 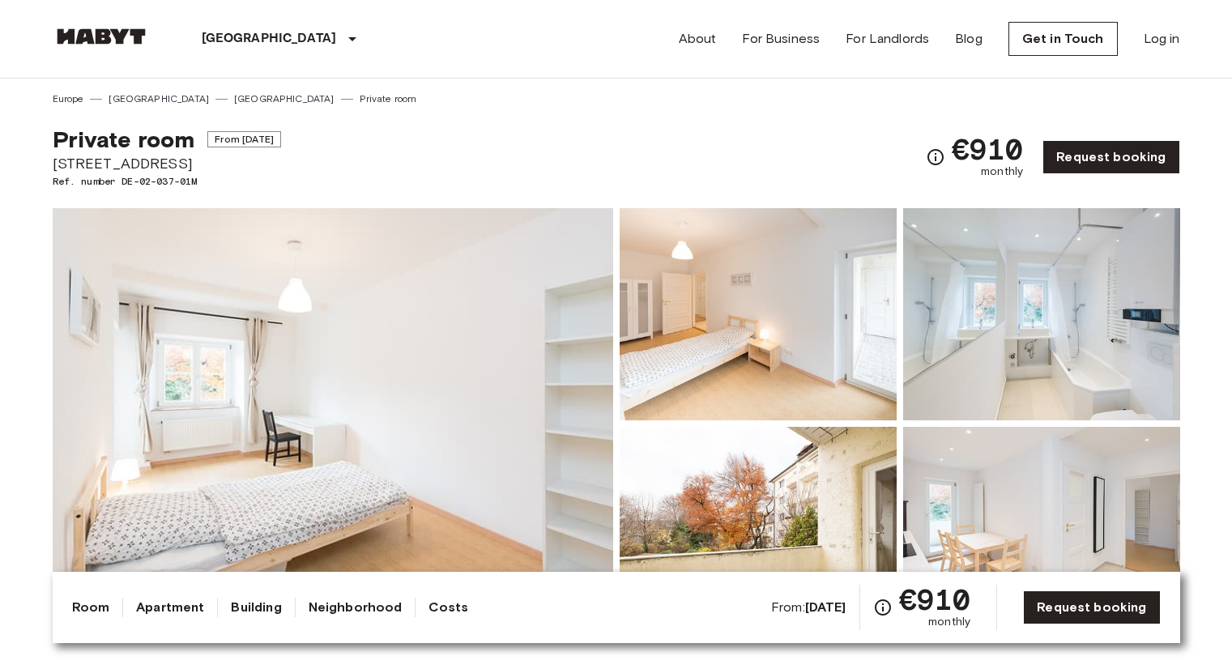 What do you see at coordinates (808, 607) in the screenshot?
I see `span: From:` at bounding box center [808, 607].